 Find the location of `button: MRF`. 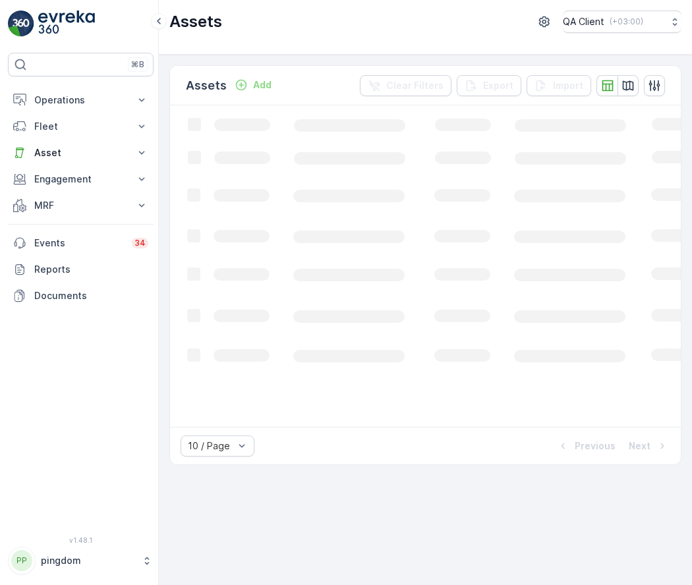

button: MRF is located at coordinates (80, 206).